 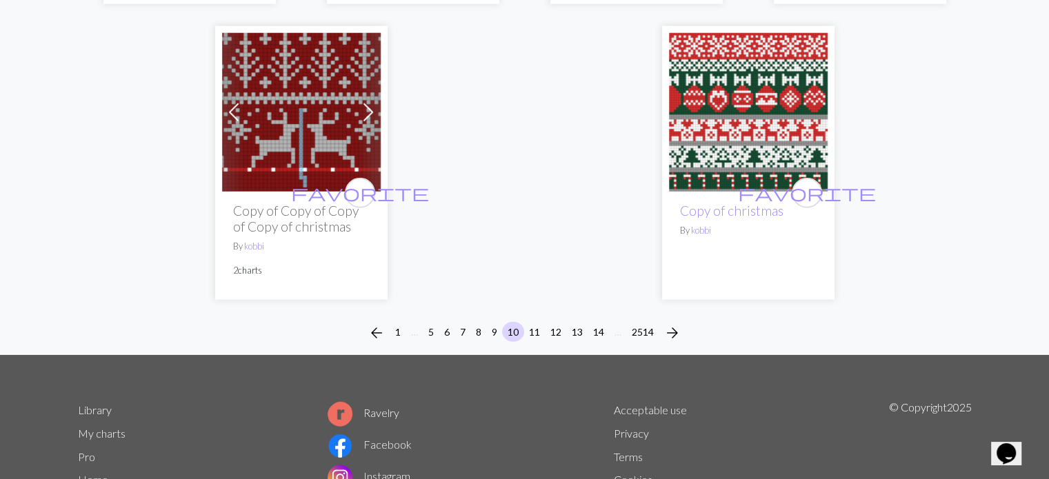 What do you see at coordinates (431, 332) in the screenshot?
I see `button: 5` at bounding box center [431, 332].